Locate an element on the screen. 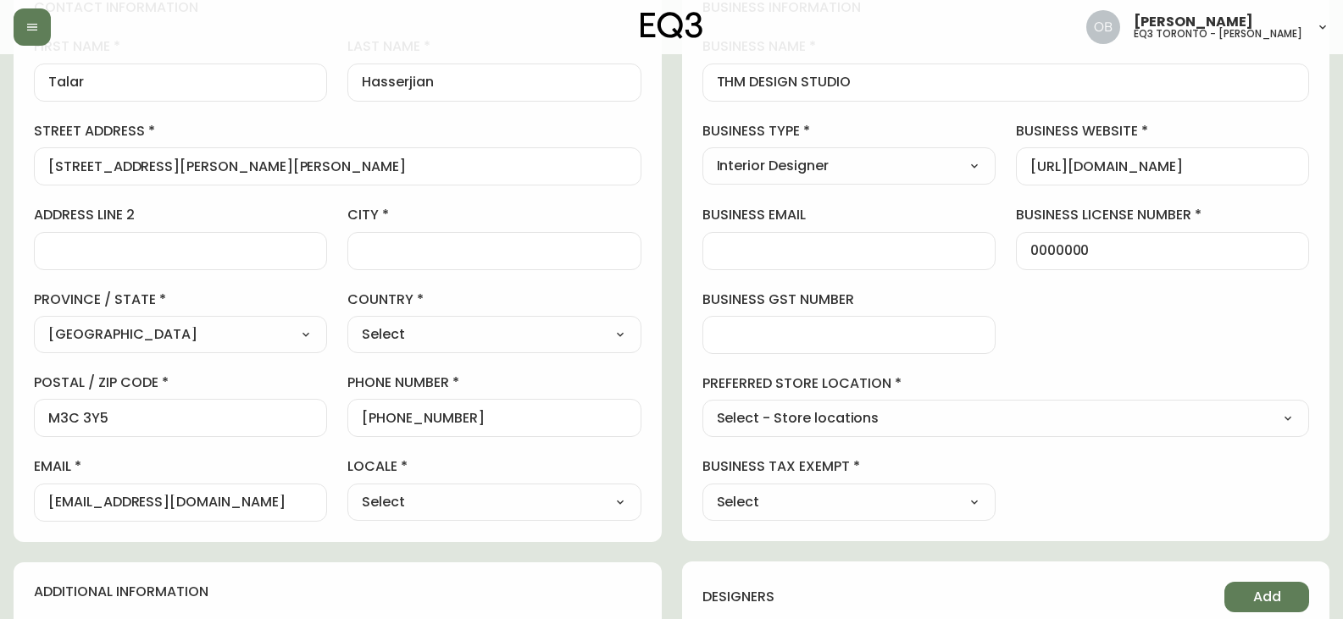 The height and width of the screenshot is (619, 1343). h4: additional information is located at coordinates (337, 592).